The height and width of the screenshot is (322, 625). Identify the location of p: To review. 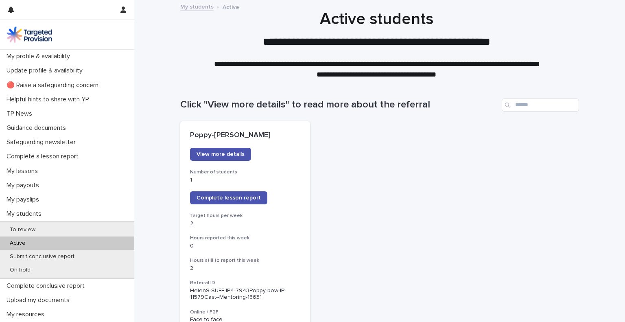
(22, 230).